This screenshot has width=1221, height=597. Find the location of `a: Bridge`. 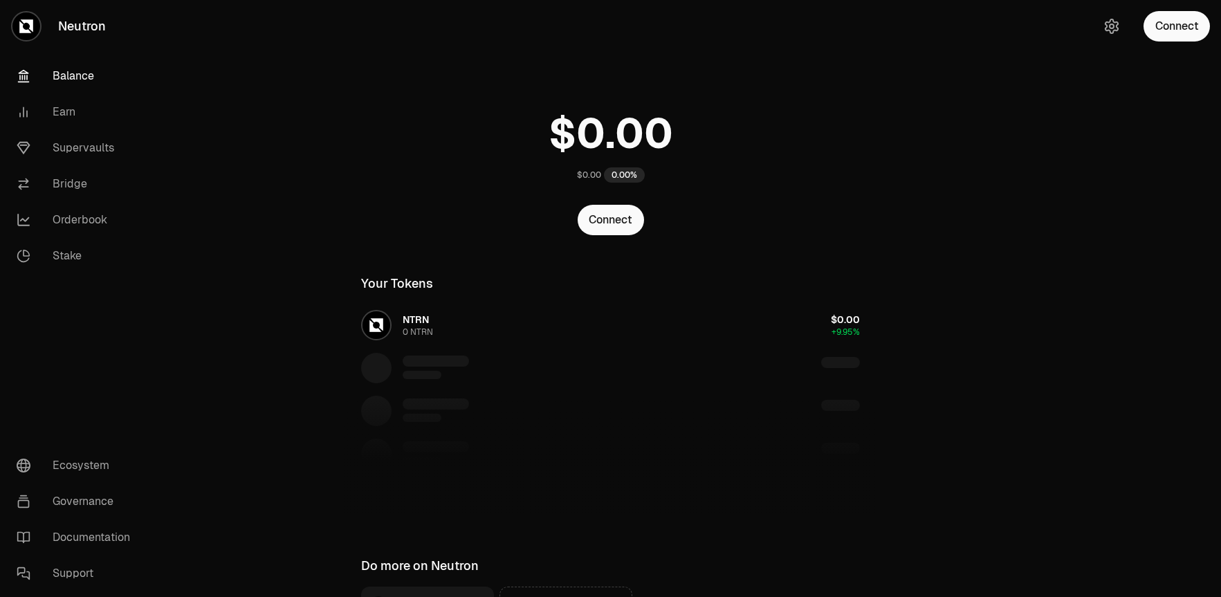

a: Bridge is located at coordinates (77, 184).